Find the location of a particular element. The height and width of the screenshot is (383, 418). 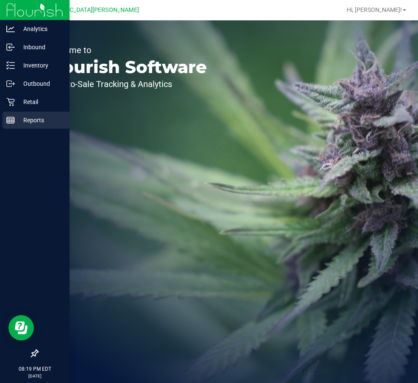

p: Flourish Software is located at coordinates (126, 67).